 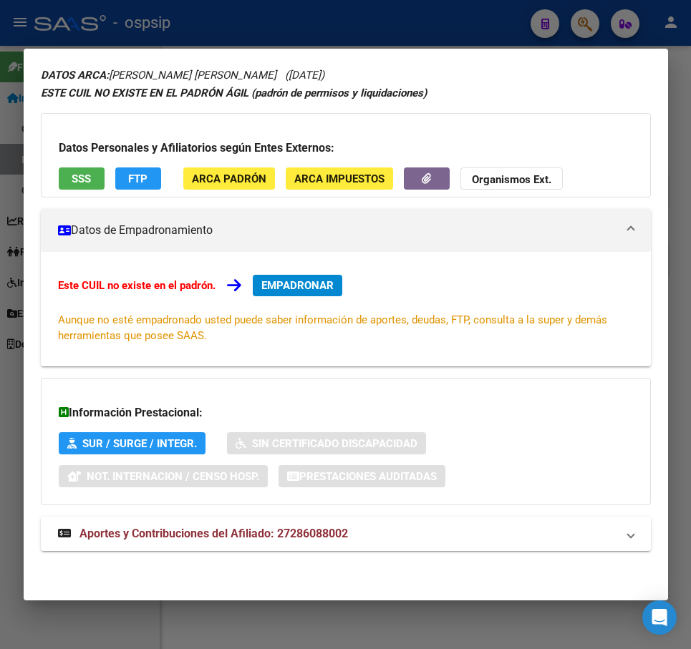 I want to click on h3: Datos Personales y Afiliatorios según Entes Externos:, so click(x=346, y=148).